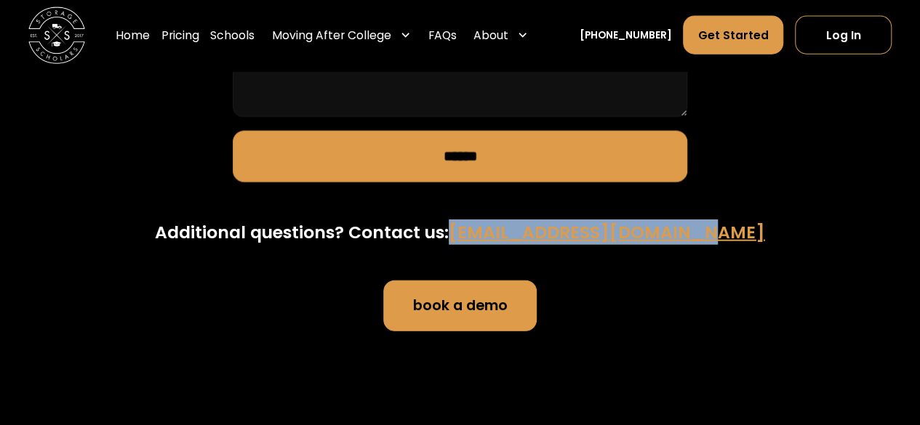  What do you see at coordinates (460, 306) in the screenshot?
I see `a: book a demo` at bounding box center [460, 306].